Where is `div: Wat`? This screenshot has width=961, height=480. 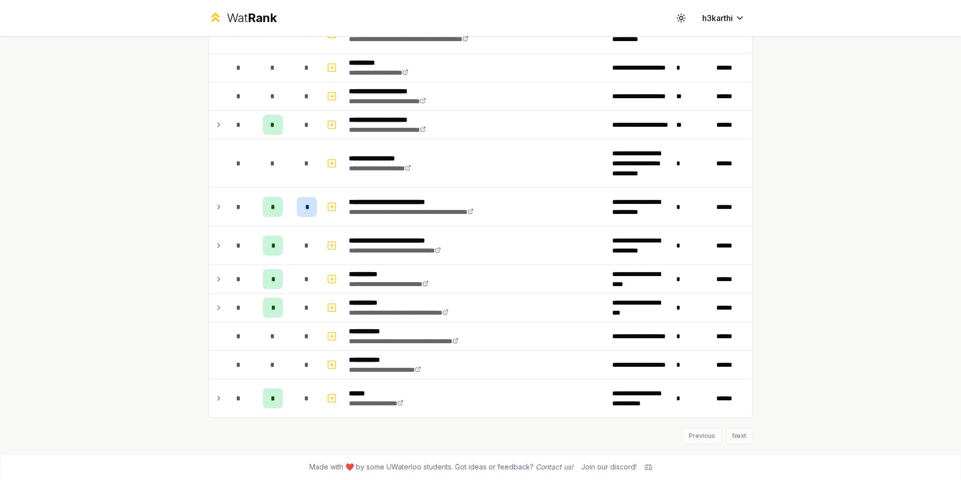
div: Wat is located at coordinates (252, 18).